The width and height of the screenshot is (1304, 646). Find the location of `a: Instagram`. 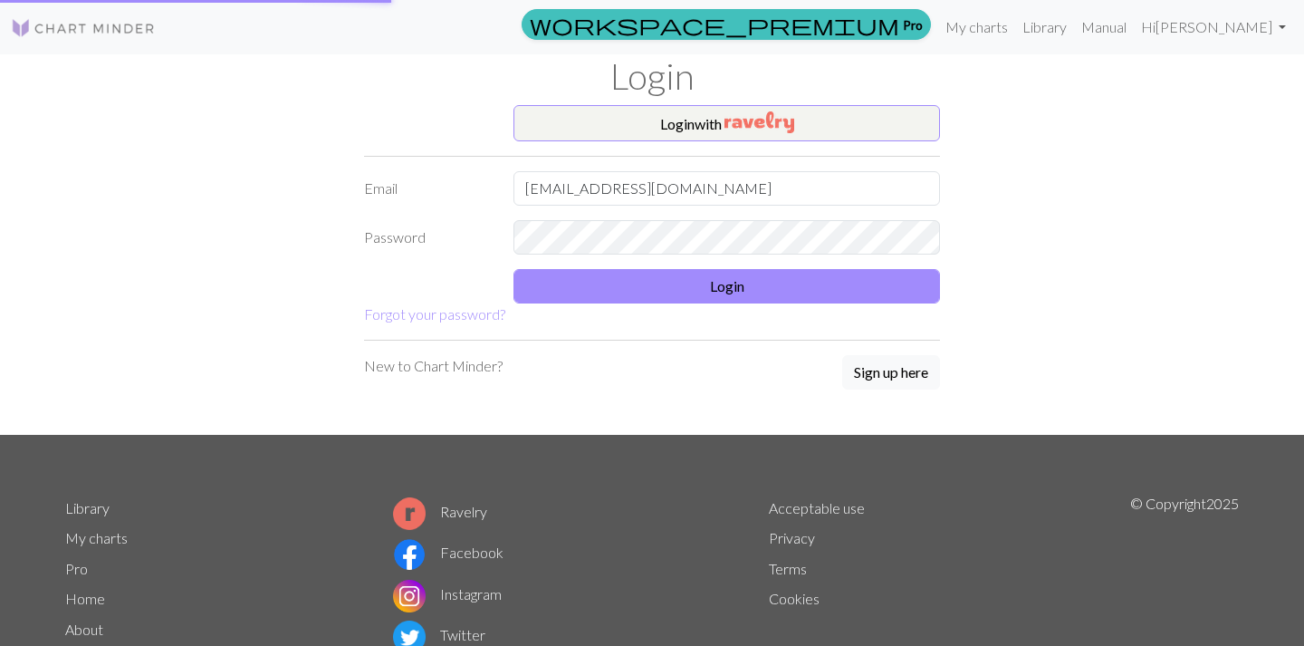

a: Instagram is located at coordinates (447, 593).